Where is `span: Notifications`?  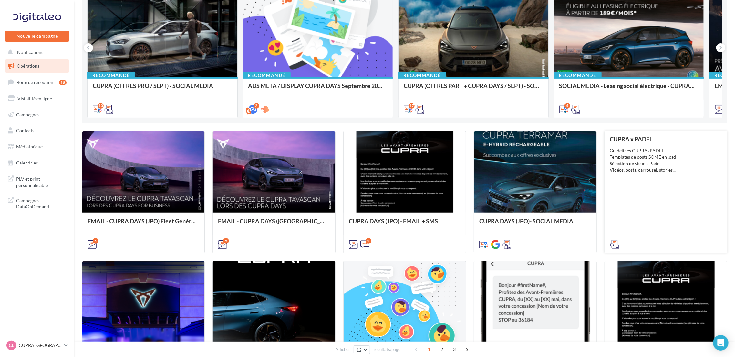
span: Notifications is located at coordinates (30, 52).